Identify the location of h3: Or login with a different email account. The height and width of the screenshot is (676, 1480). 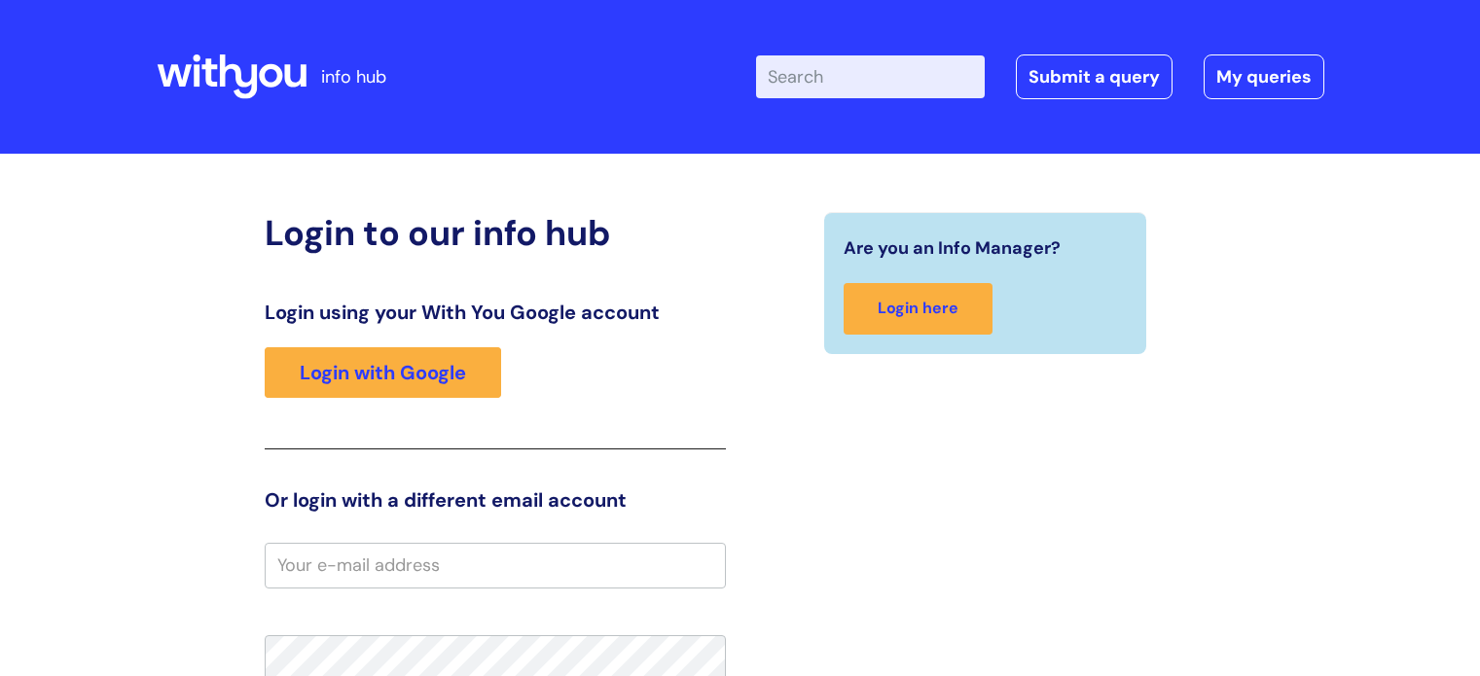
(495, 500).